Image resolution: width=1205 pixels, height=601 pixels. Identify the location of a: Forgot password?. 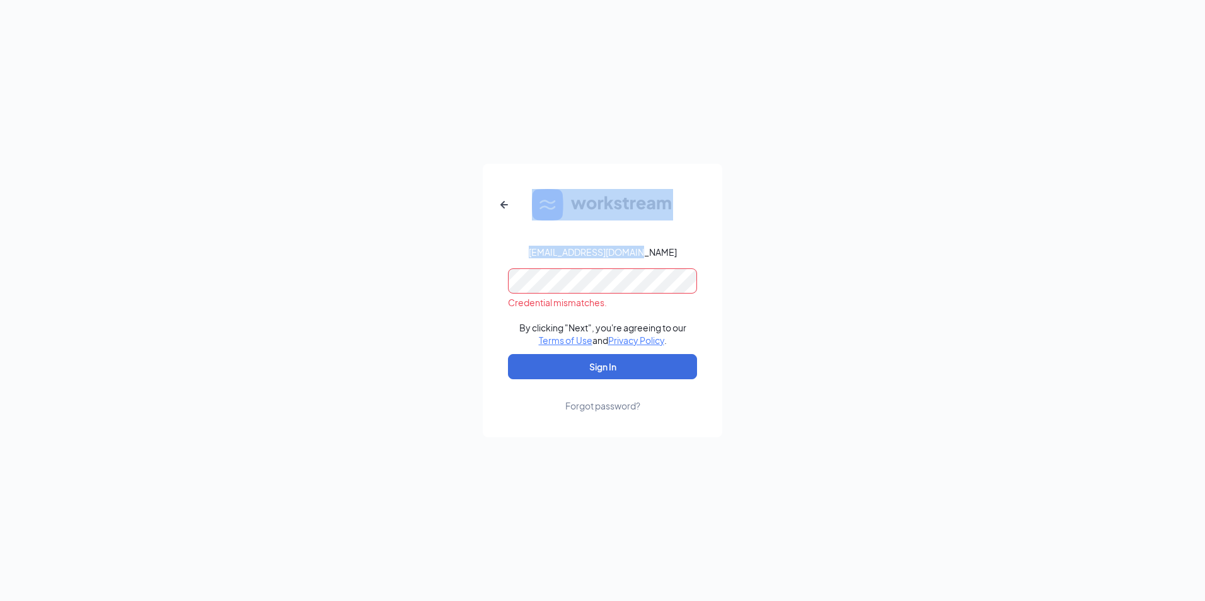
(602, 396).